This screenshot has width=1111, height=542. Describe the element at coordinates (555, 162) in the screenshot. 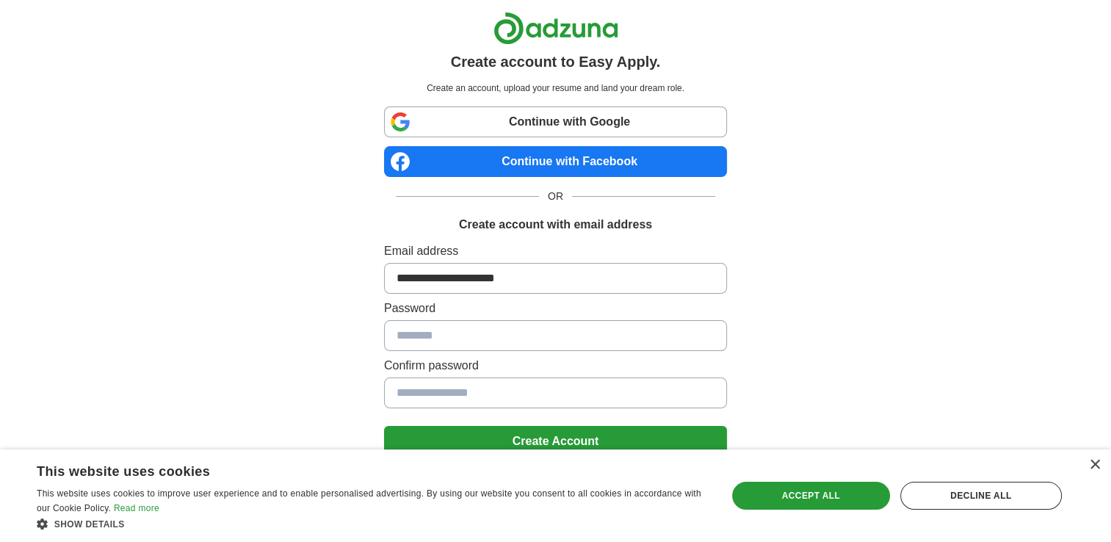

I see `a: Continue with Facebook` at that location.